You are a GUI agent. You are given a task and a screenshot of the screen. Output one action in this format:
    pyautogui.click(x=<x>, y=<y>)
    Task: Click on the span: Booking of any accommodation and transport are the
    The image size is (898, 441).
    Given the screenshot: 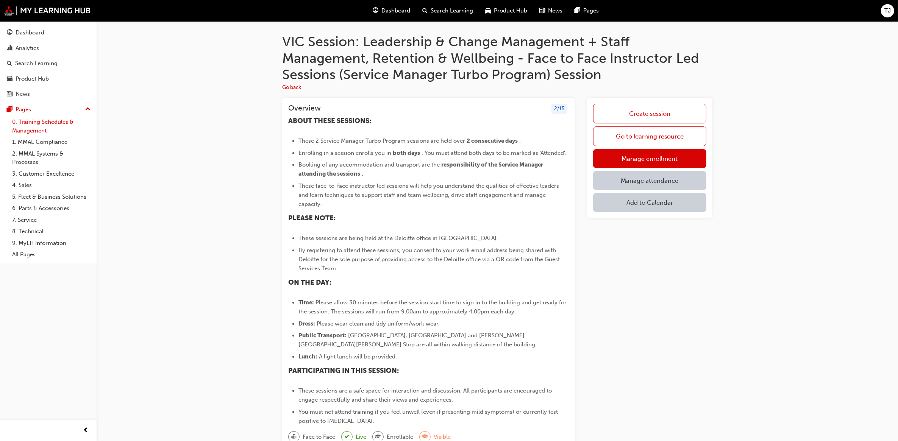 What is the action you would take?
    pyautogui.click(x=369, y=165)
    